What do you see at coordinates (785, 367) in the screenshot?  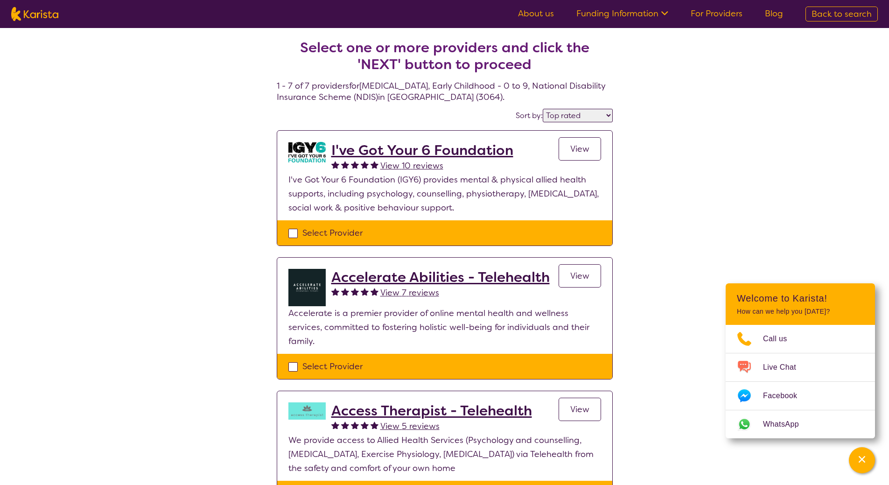 I see `span: Live Chat` at bounding box center [785, 367].